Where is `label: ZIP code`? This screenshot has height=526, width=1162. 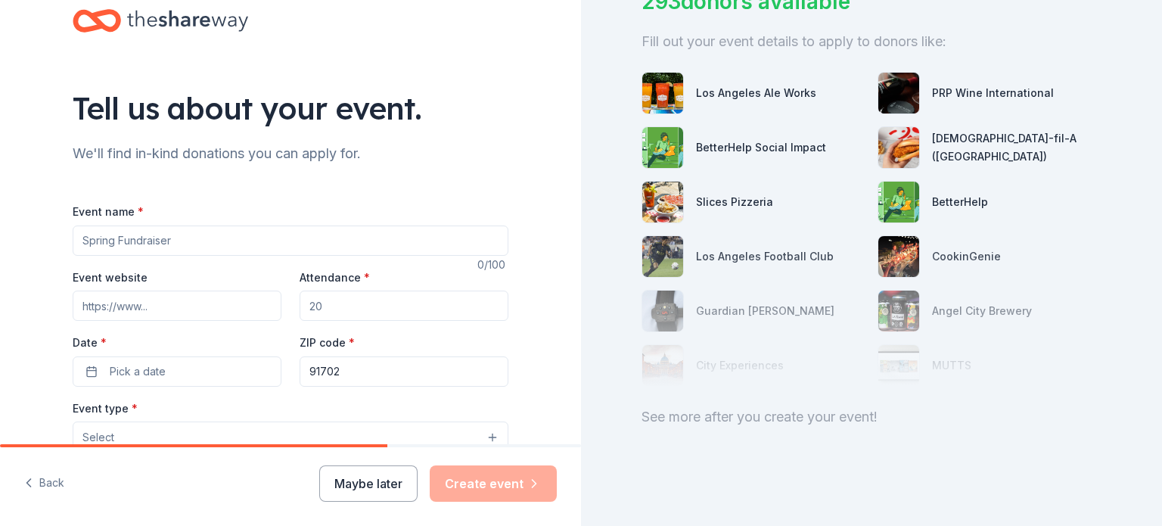 label: ZIP code is located at coordinates (327, 343).